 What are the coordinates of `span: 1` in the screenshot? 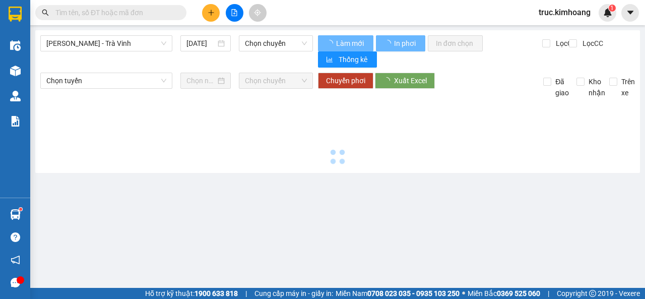 It's located at (612, 8).